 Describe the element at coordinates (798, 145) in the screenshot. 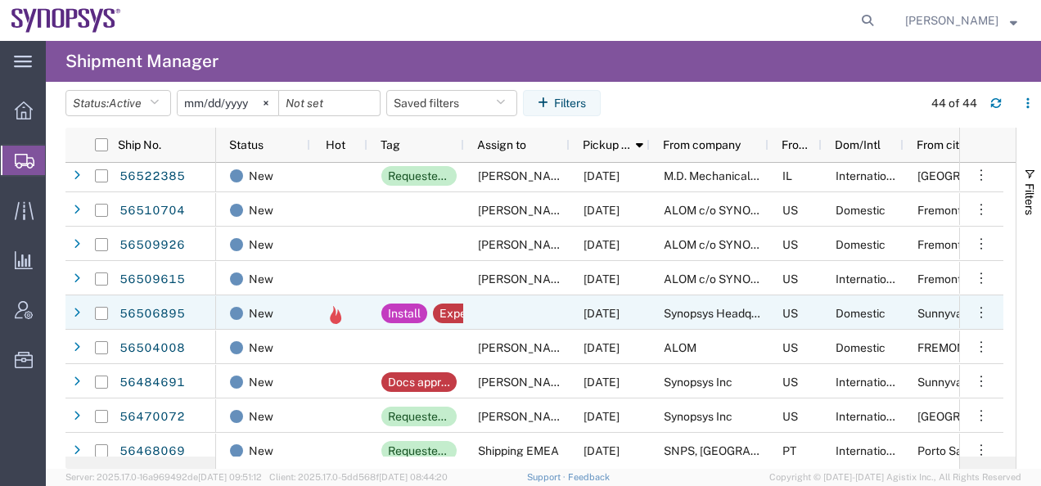

I see `span: From country` at that location.